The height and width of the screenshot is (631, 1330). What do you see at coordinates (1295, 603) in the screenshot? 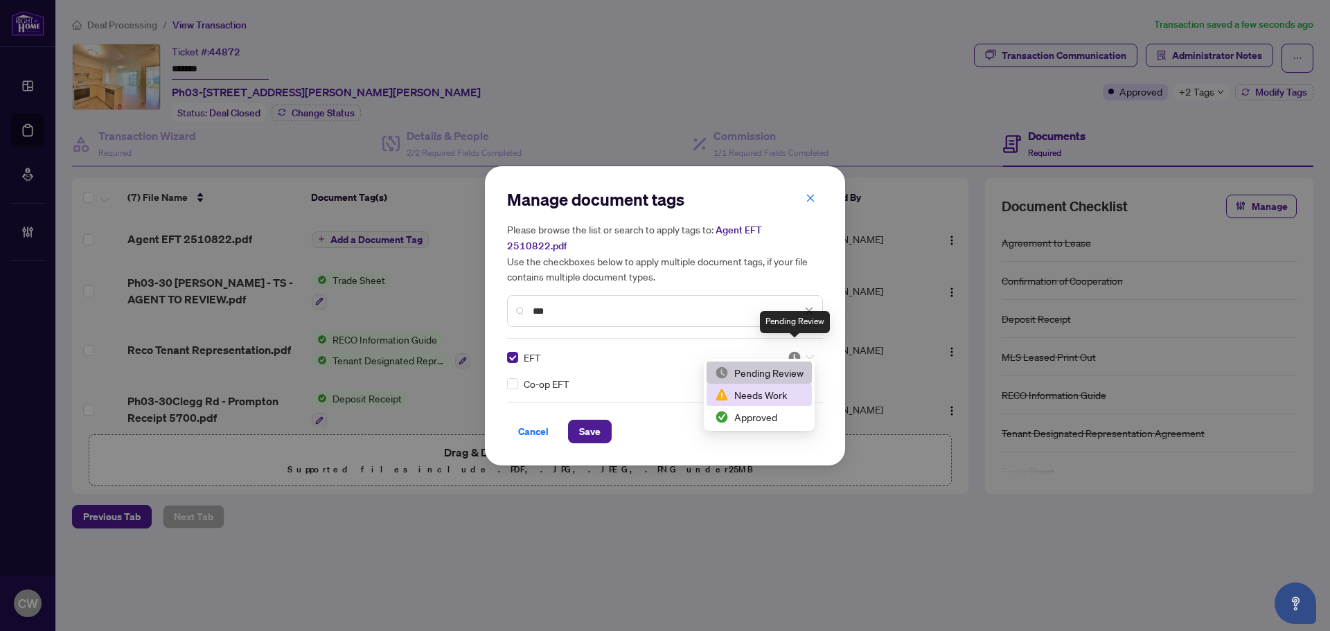
I see `button: Open asap` at bounding box center [1295, 603].